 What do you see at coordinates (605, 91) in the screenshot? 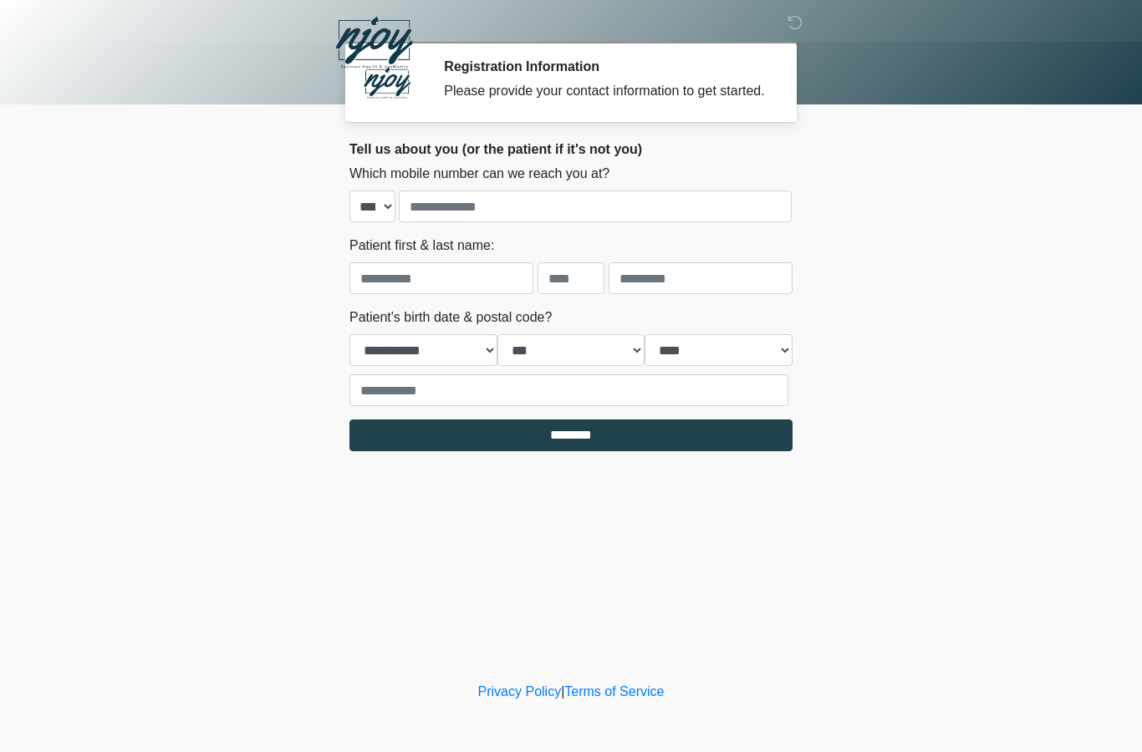
I see `div: Please provide your contact information to get started.` at bounding box center [605, 91].